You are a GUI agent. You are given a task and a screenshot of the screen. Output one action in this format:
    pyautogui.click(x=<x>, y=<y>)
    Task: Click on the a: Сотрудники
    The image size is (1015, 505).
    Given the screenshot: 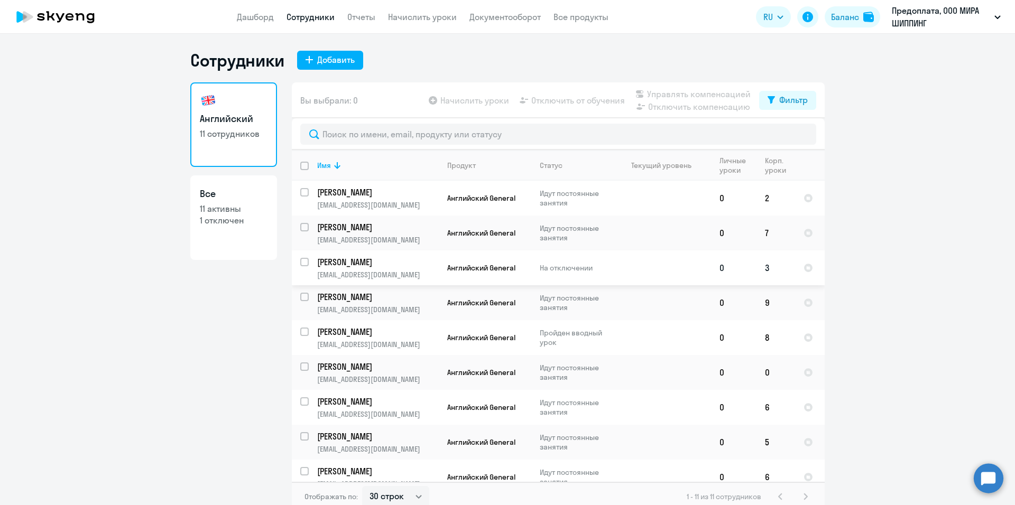 What is the action you would take?
    pyautogui.click(x=310, y=17)
    